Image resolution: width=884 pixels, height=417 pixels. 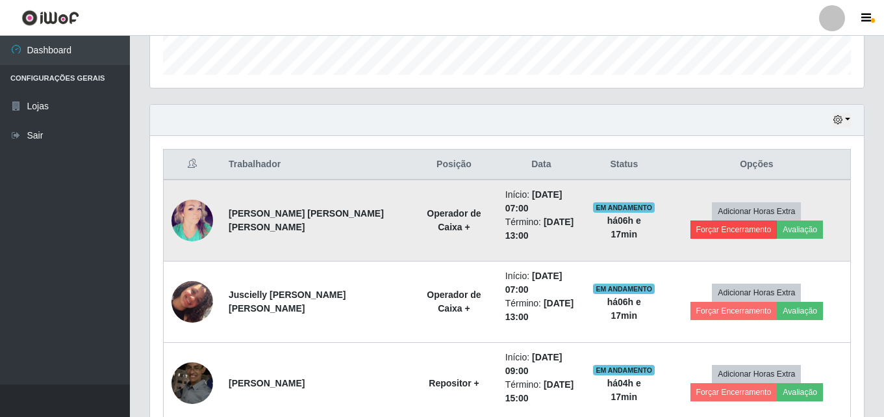 What do you see at coordinates (757, 164) in the screenshot?
I see `th: Opções` at bounding box center [757, 164].